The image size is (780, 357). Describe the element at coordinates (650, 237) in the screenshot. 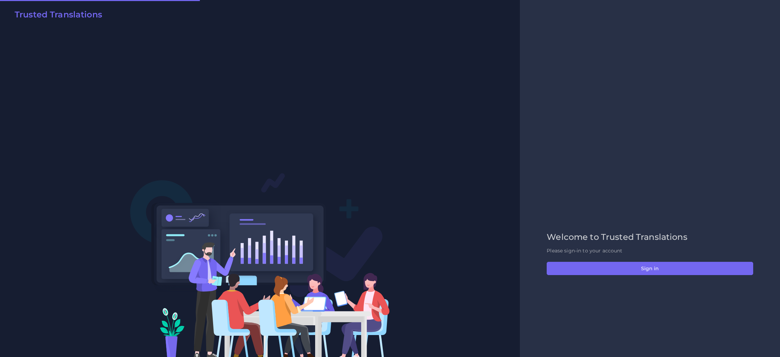

I see `h2: Welcome to Trusted Translations` at that location.